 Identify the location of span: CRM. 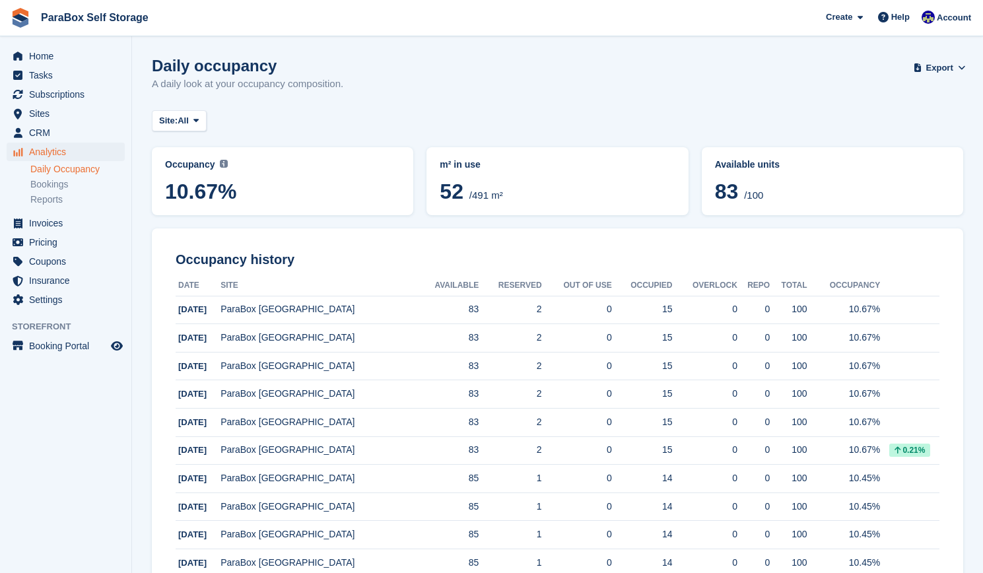
(69, 133).